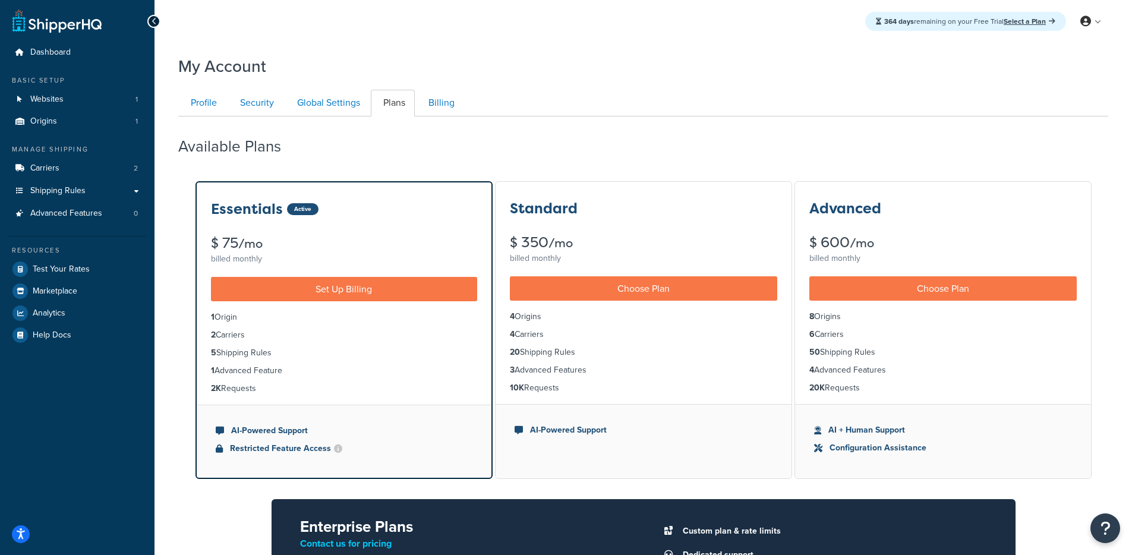 This screenshot has width=1132, height=555. Describe the element at coordinates (77, 80) in the screenshot. I see `div: Basic Setup` at that location.